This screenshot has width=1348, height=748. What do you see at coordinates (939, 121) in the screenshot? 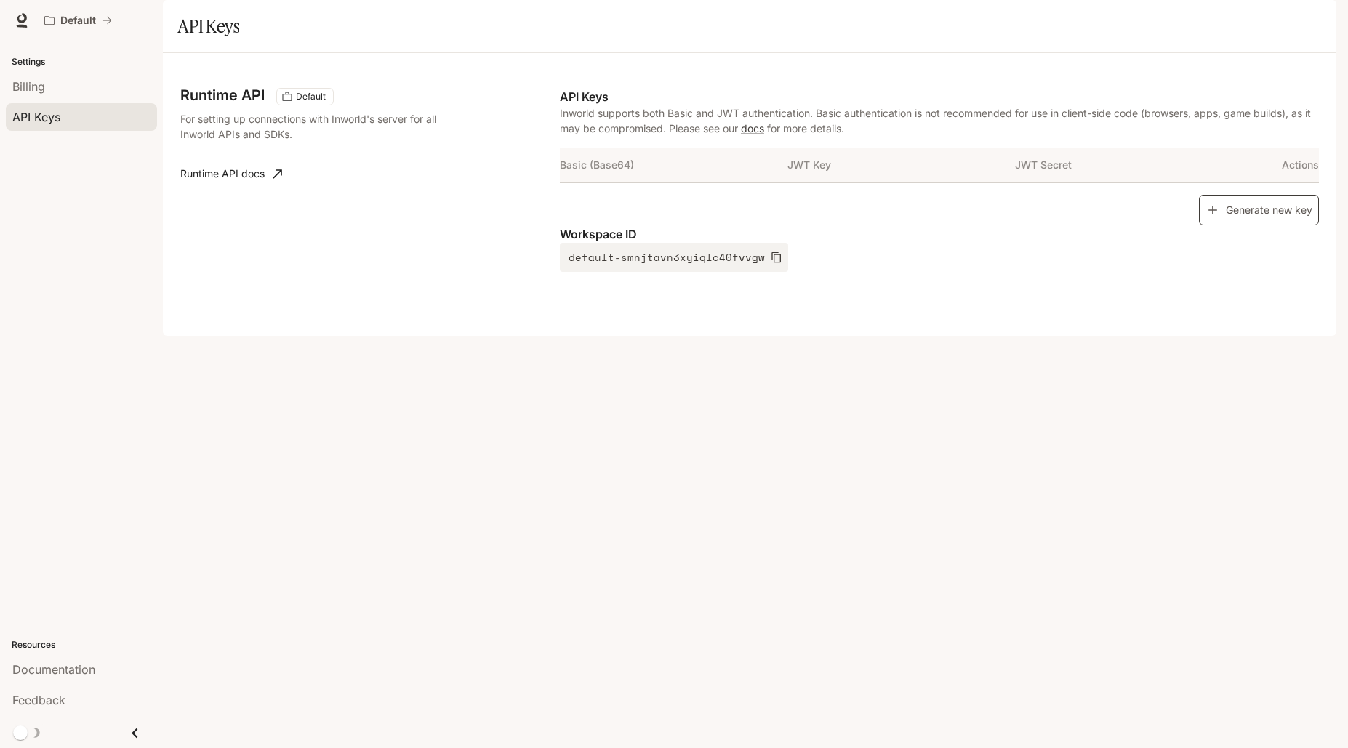
I see `p: Inworld supports both Basic and JWT authentication. Basic authentication is not recommended for u...` at bounding box center [939, 121].